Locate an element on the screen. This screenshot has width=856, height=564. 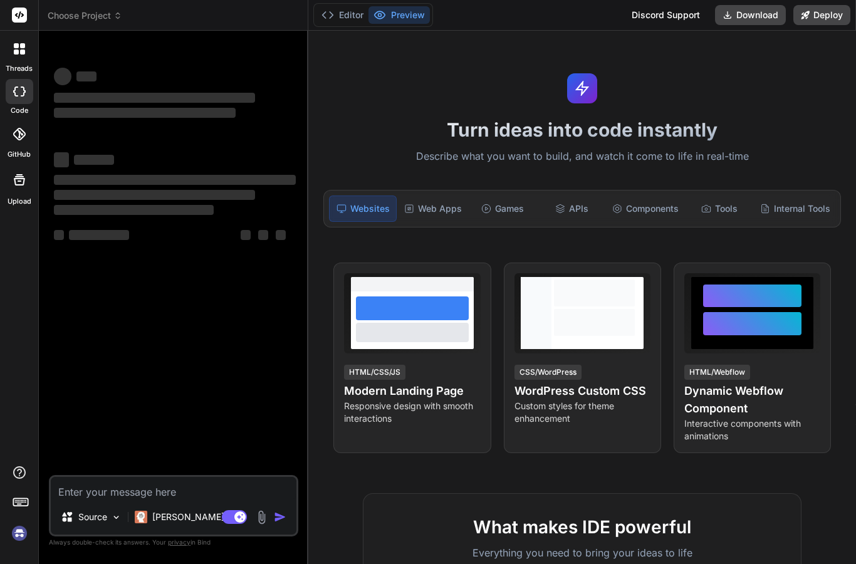
div: HTML/CSS/JS is located at coordinates (375, 372).